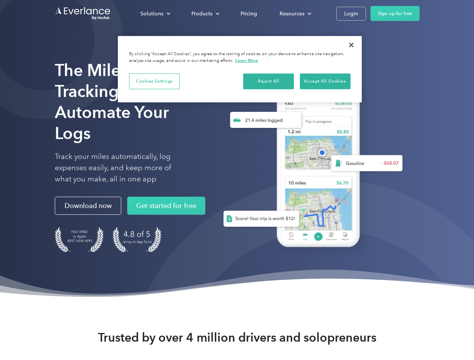  What do you see at coordinates (246, 60) in the screenshot?
I see `a: More information about your privacy, opens in a new tab` at bounding box center [246, 60].